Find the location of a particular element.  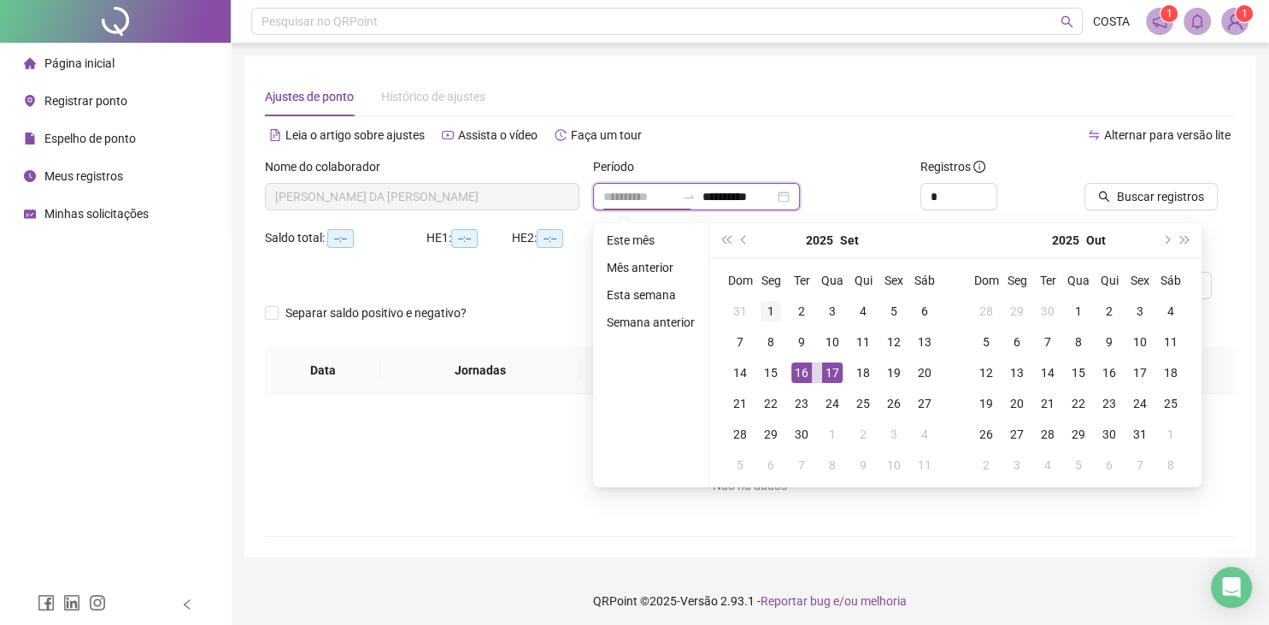

span: Espelho de ponto is located at coordinates (90, 138).